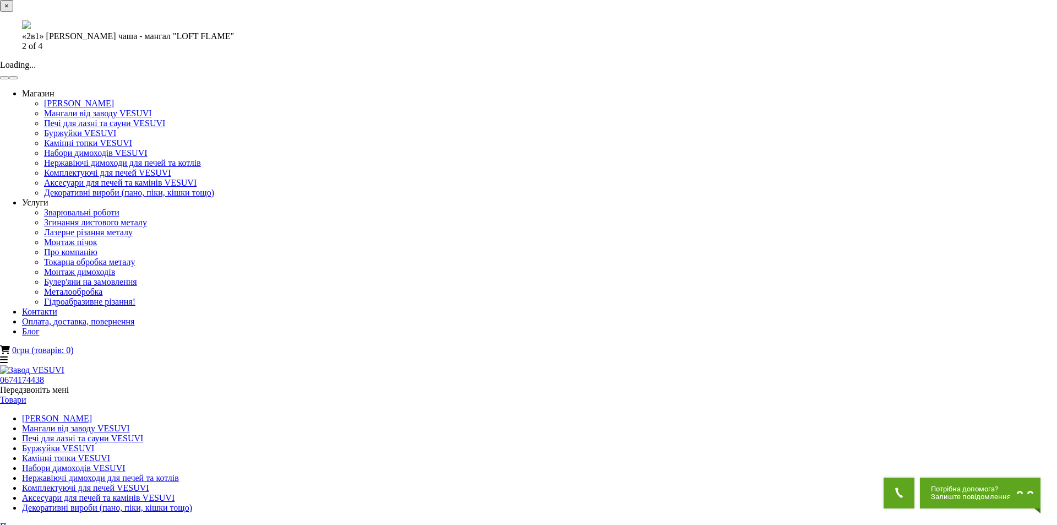 The height and width of the screenshot is (525, 1057). What do you see at coordinates (535, 203) in the screenshot?
I see `div: Услуги` at bounding box center [535, 203].